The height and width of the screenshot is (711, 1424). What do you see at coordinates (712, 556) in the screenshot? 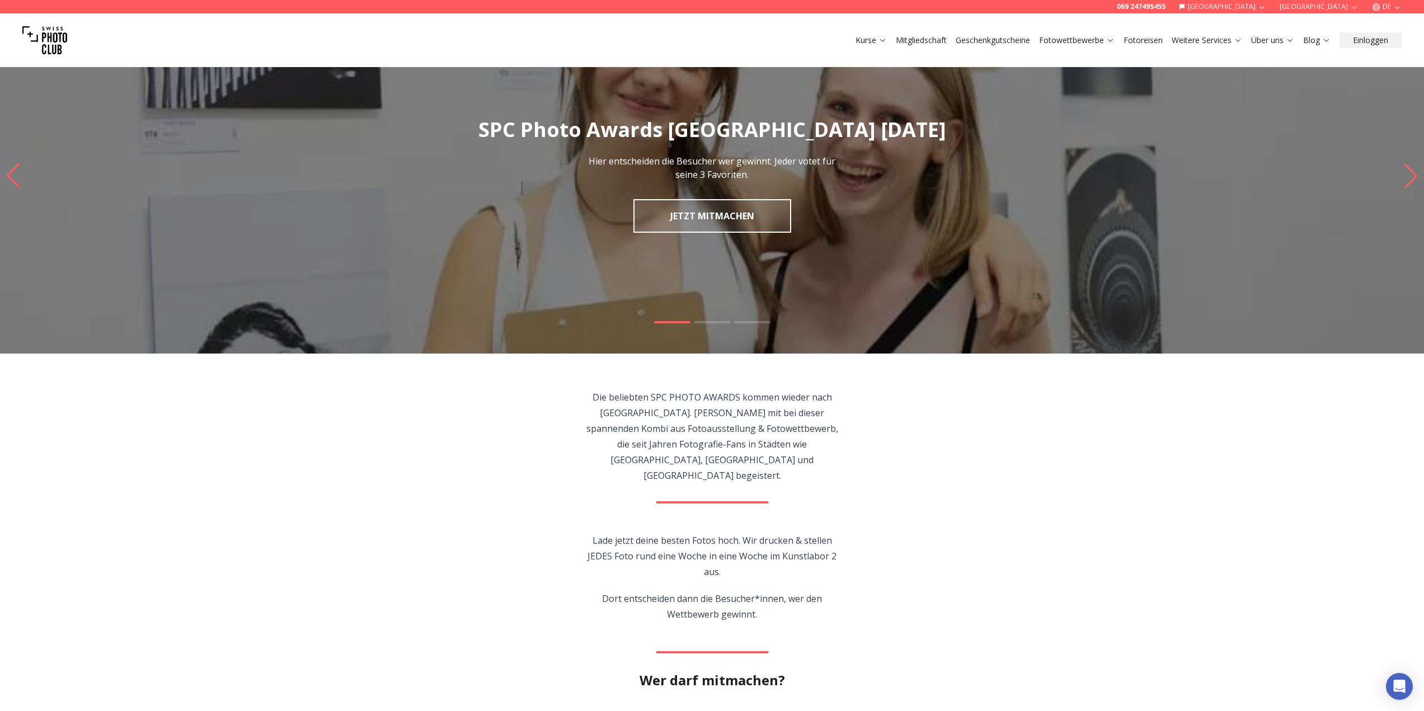
I see `p: Lade jetzt deine besten Fotos hoch. Wir drucken & stellen JEDES Foto rund eine Woche in eine Woch...` at bounding box center [712, 556].